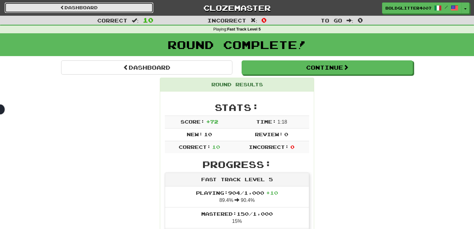  Describe the element at coordinates (193, 122) in the screenshot. I see `span: Score:` at that location.